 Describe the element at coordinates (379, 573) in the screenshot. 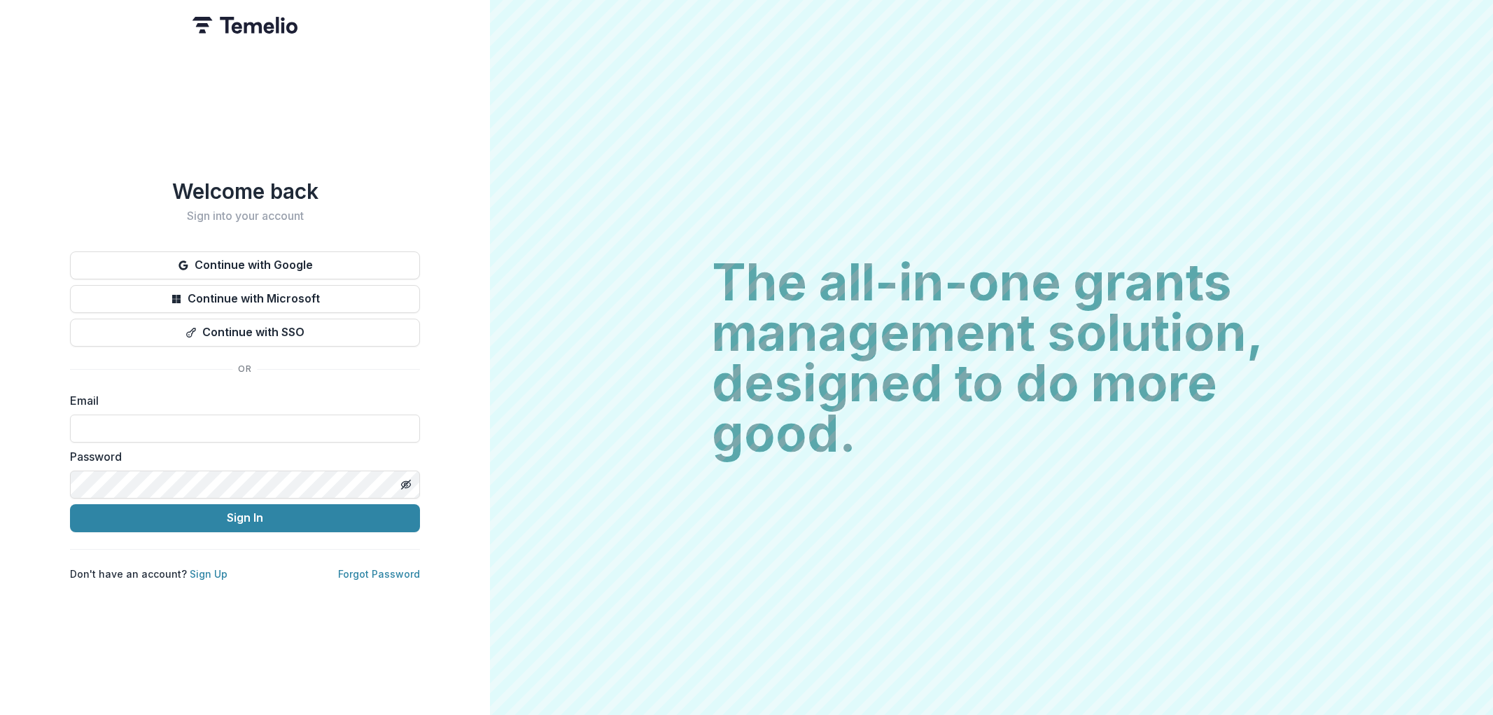

I see `a: Forgot Password` at that location.